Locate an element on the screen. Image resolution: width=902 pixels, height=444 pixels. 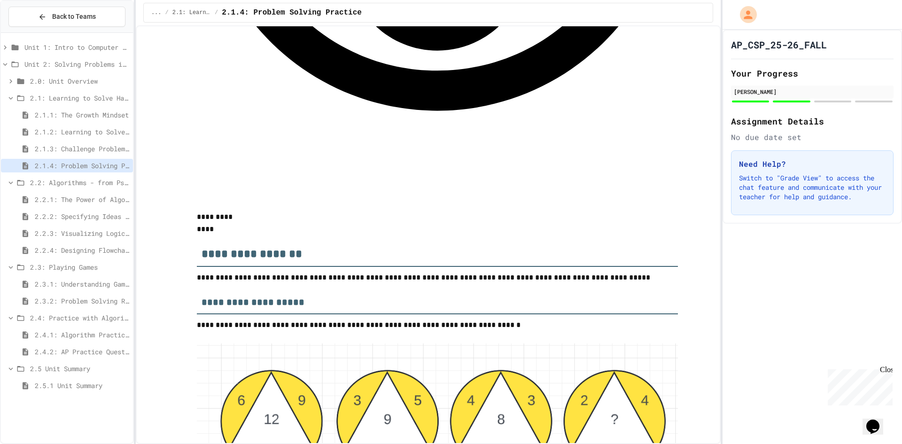
div: No due date set is located at coordinates (813, 137).